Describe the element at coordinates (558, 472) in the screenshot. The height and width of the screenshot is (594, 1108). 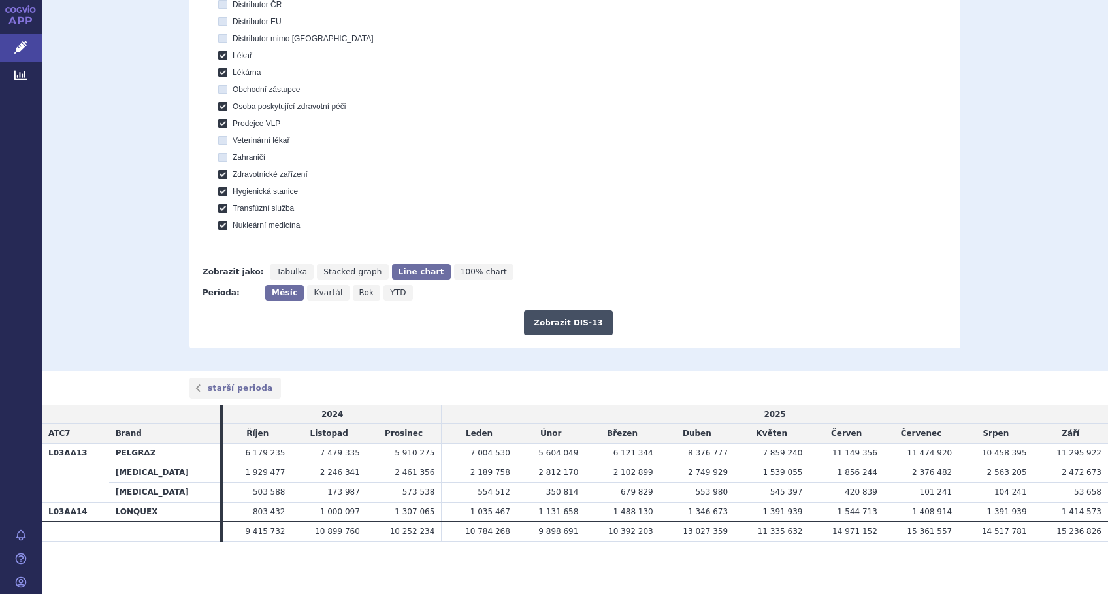
I see `span: 2 812 170` at that location.